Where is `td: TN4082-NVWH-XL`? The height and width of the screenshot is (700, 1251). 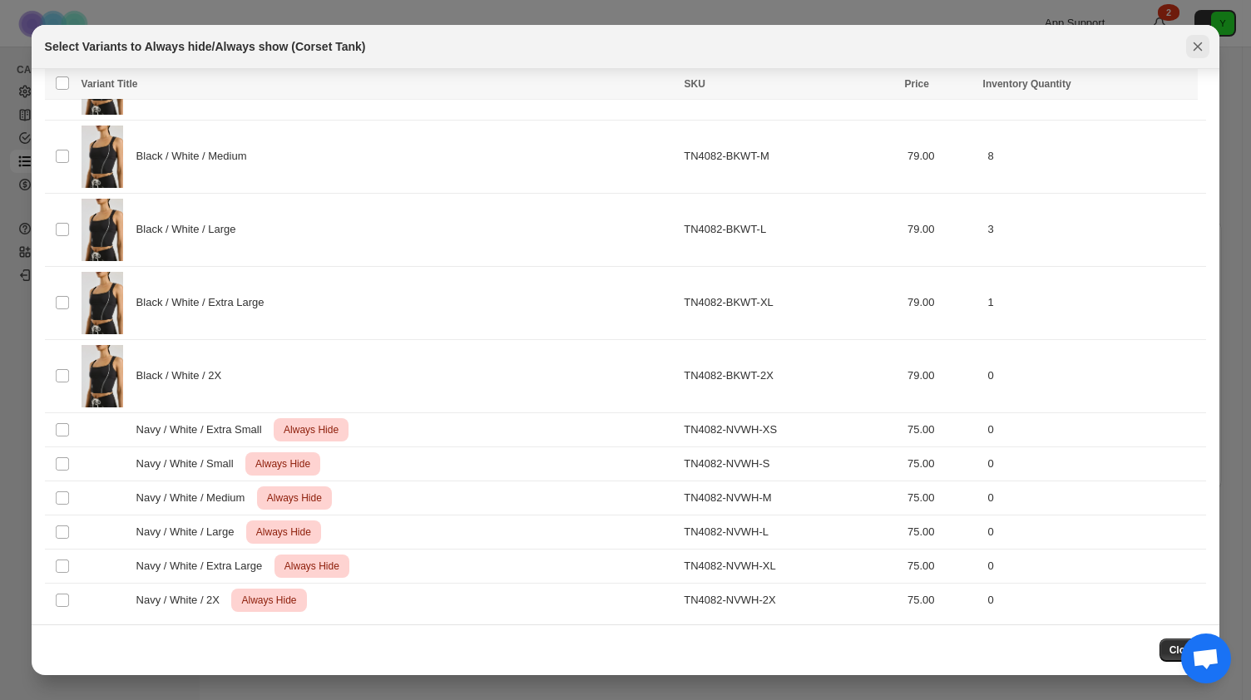
td: TN4082-NVWH-XL is located at coordinates (790, 565).